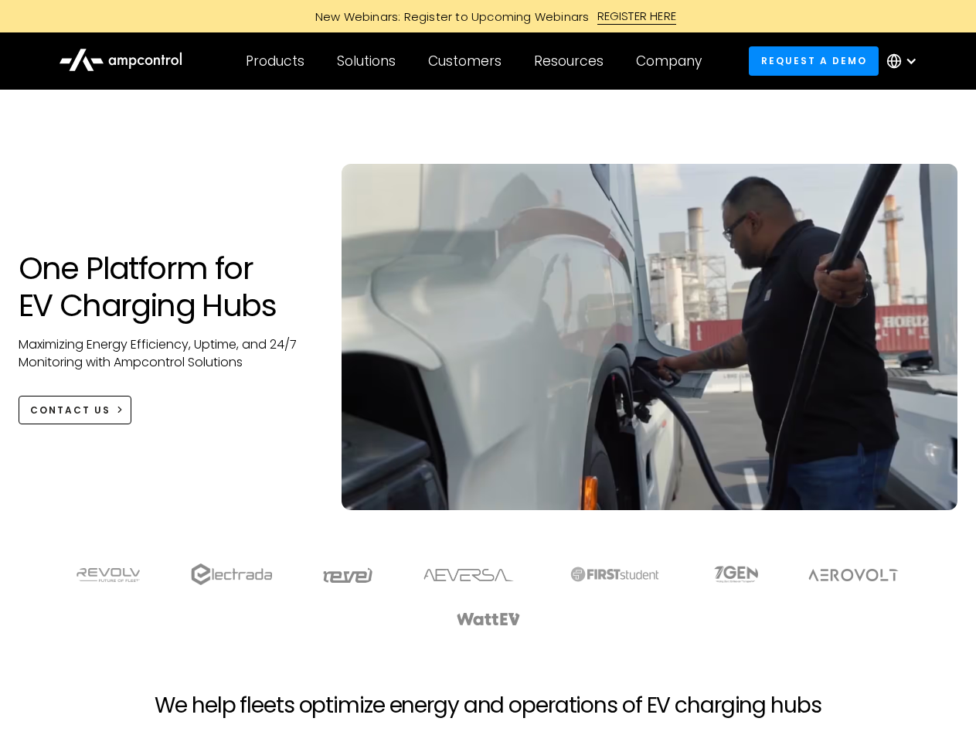  Describe the element at coordinates (231, 574) in the screenshot. I see `img: electrada logo` at that location.